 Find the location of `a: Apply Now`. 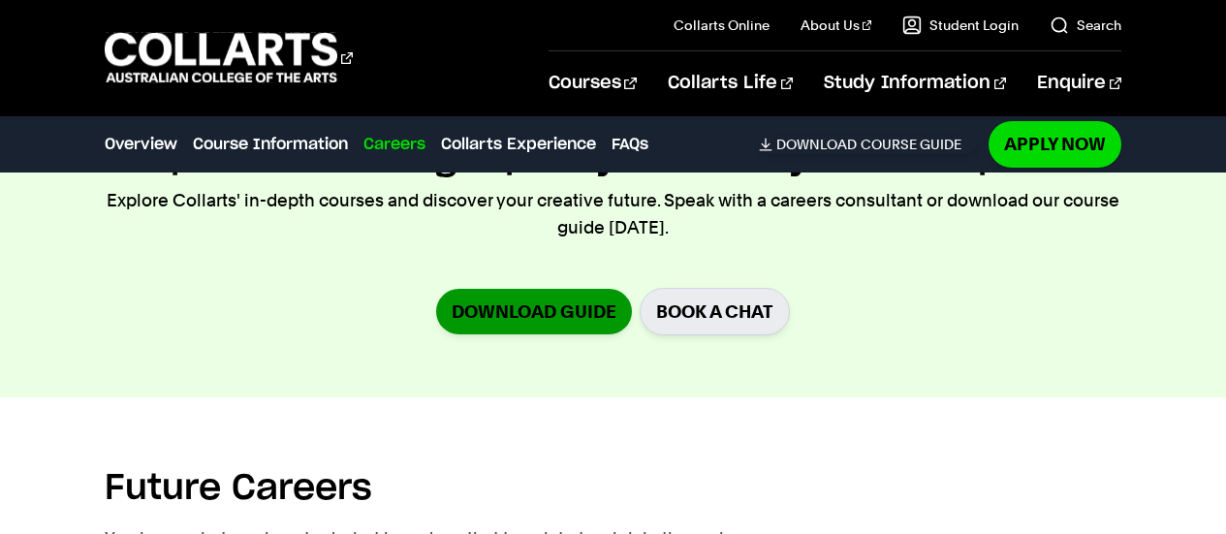

a: Apply Now is located at coordinates (1054, 143).